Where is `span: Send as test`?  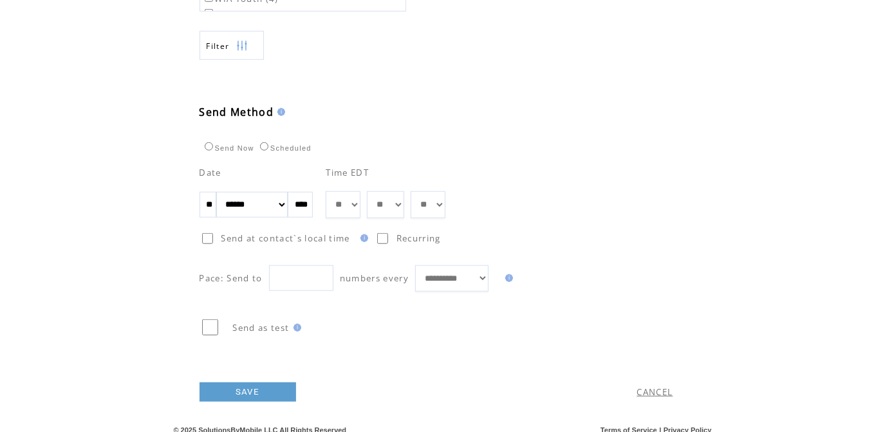
span: Send as test is located at coordinates (261, 327).